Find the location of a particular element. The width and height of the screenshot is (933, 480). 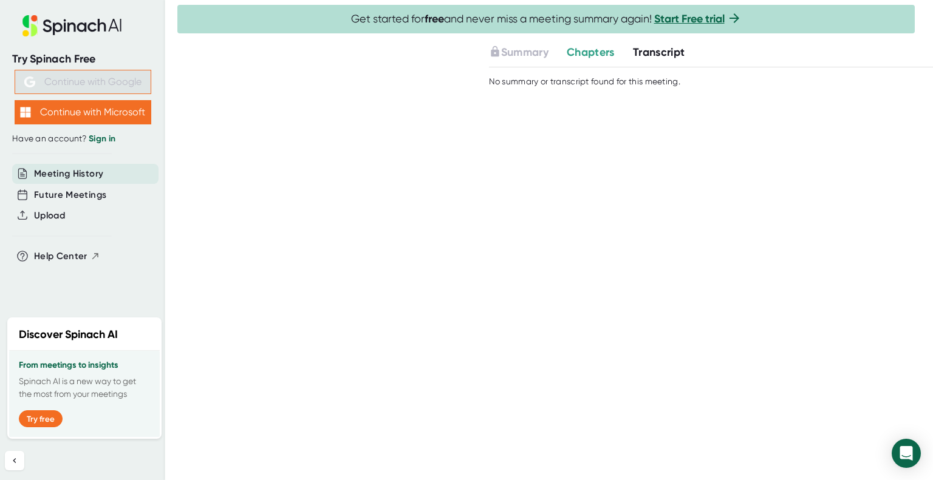

a: Continue with Microsoft is located at coordinates (83, 112).